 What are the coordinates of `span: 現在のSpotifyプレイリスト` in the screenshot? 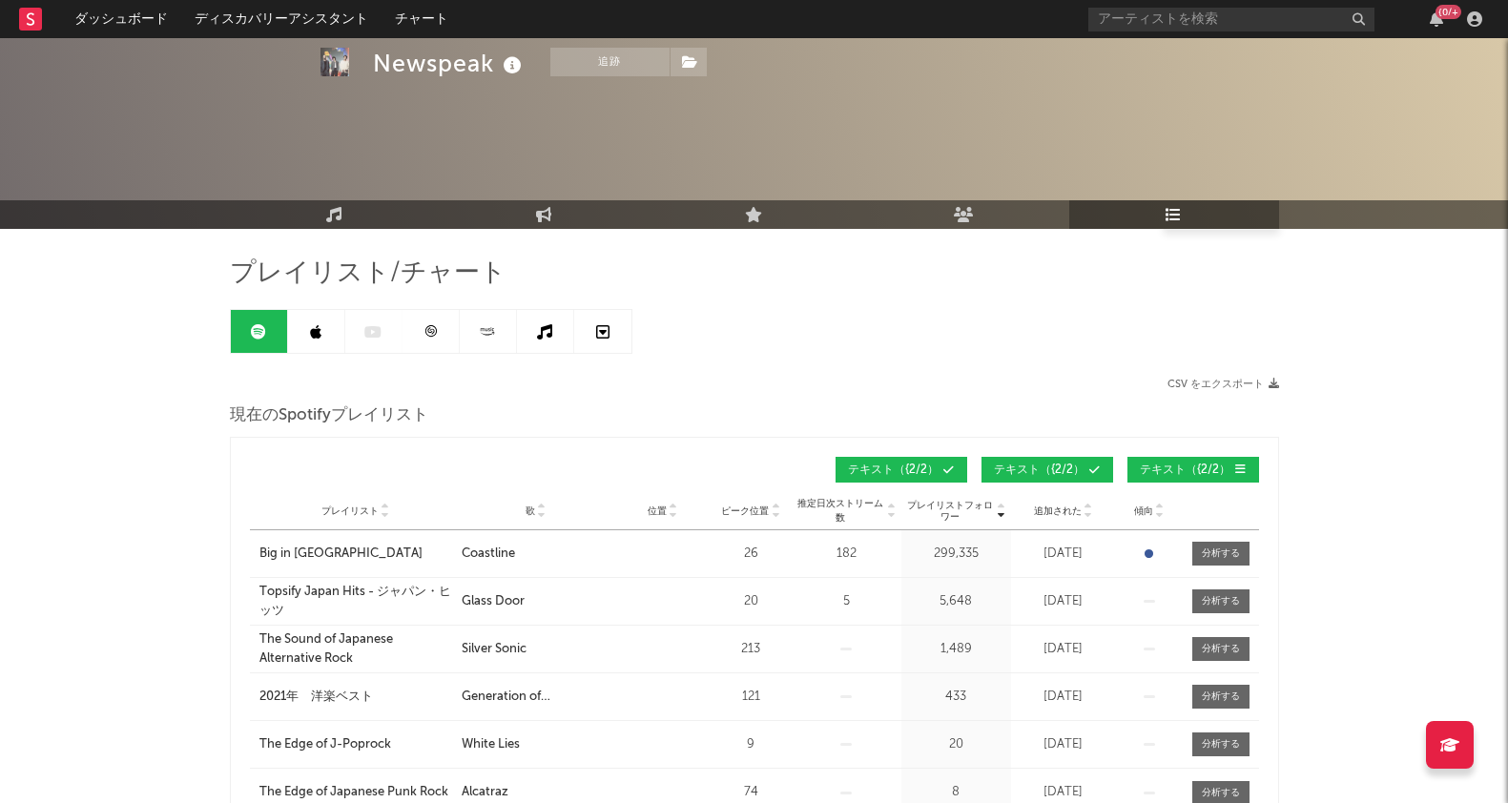 It's located at (329, 416).